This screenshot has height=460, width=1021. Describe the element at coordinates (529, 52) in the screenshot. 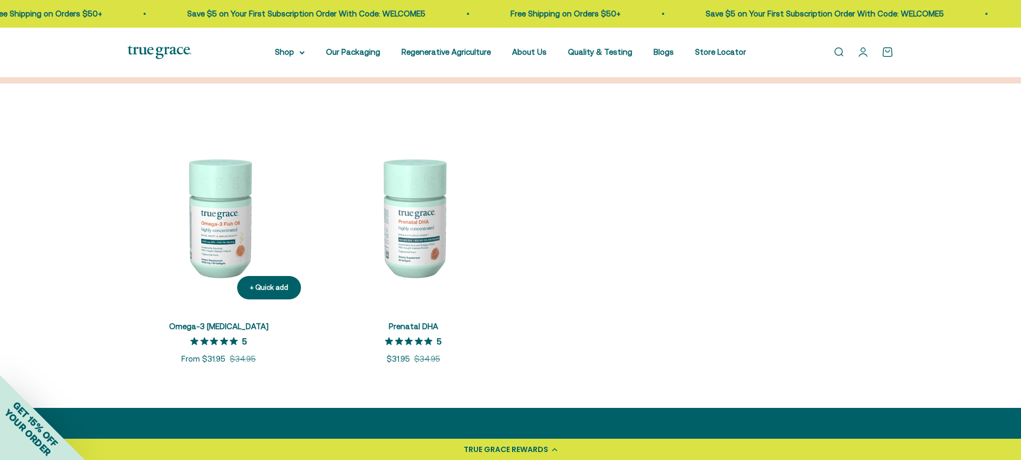

I see `a: About Us` at that location.